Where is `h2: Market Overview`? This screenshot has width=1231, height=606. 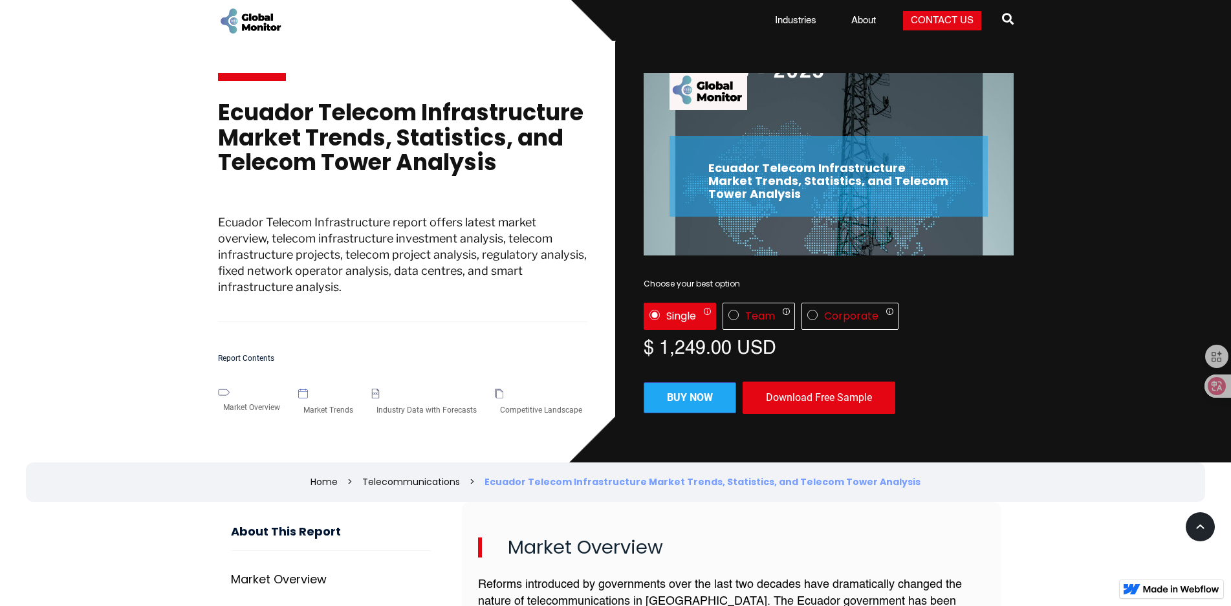 h2: Market Overview is located at coordinates (731, 548).